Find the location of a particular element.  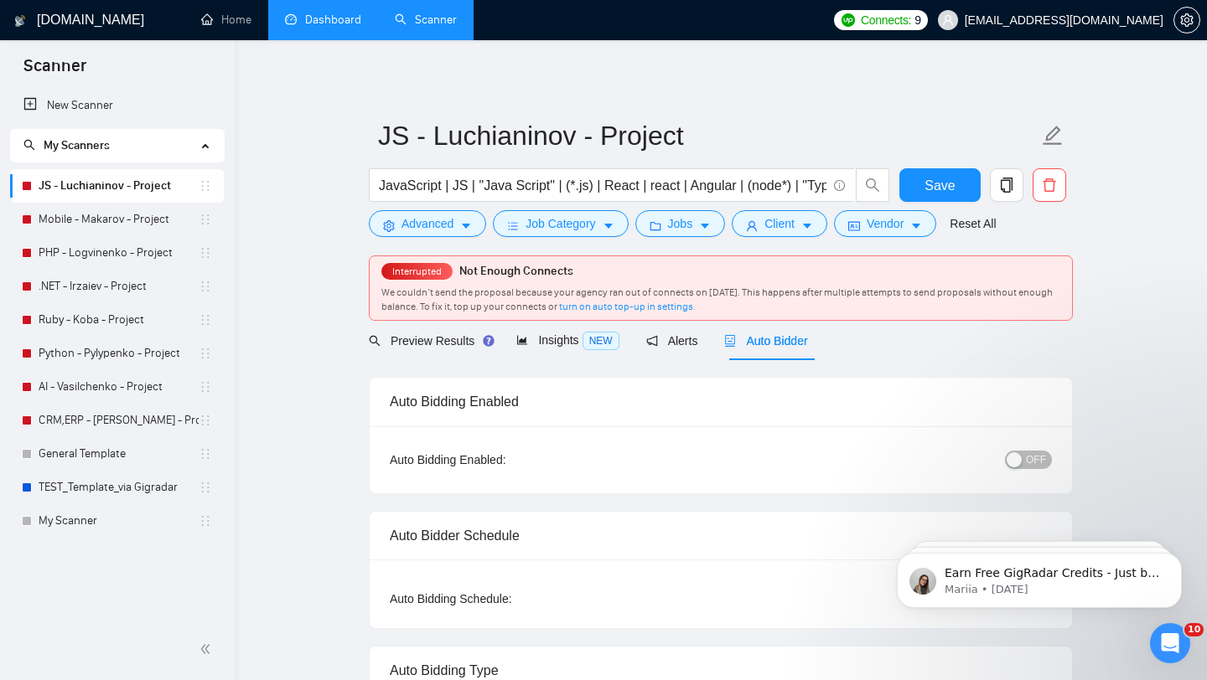

span: edit is located at coordinates (1053, 136).